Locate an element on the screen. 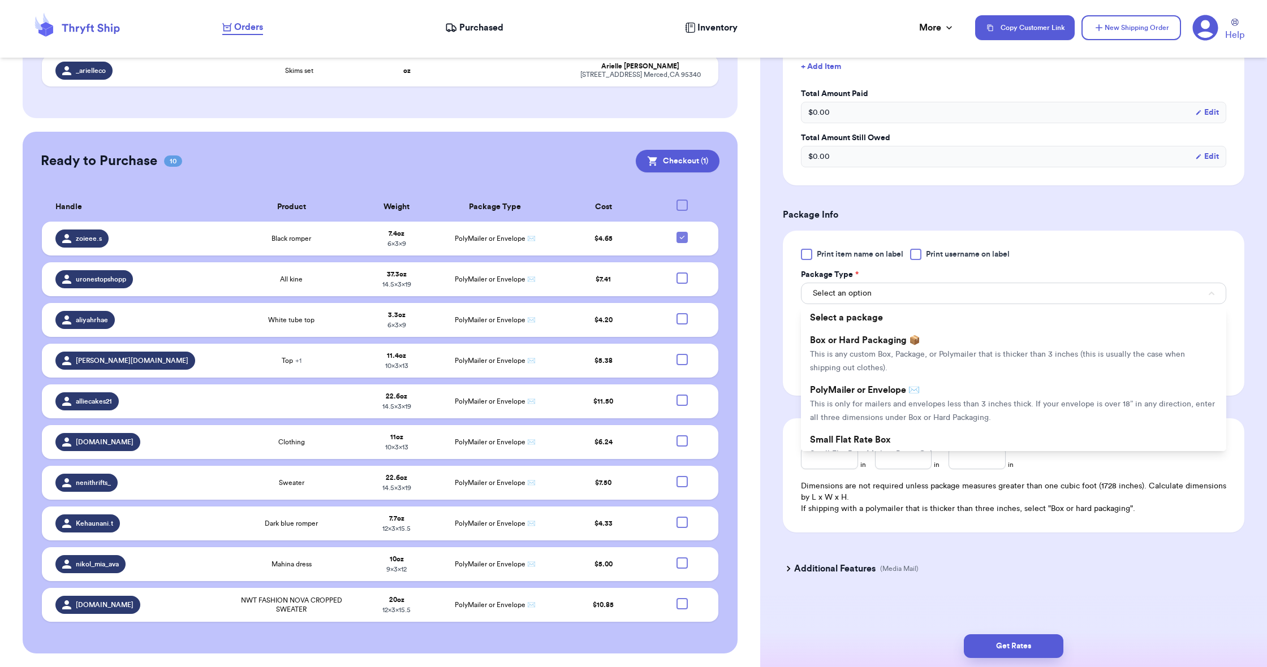 The width and height of the screenshot is (1267, 667). span: Inventory is located at coordinates (717, 28).